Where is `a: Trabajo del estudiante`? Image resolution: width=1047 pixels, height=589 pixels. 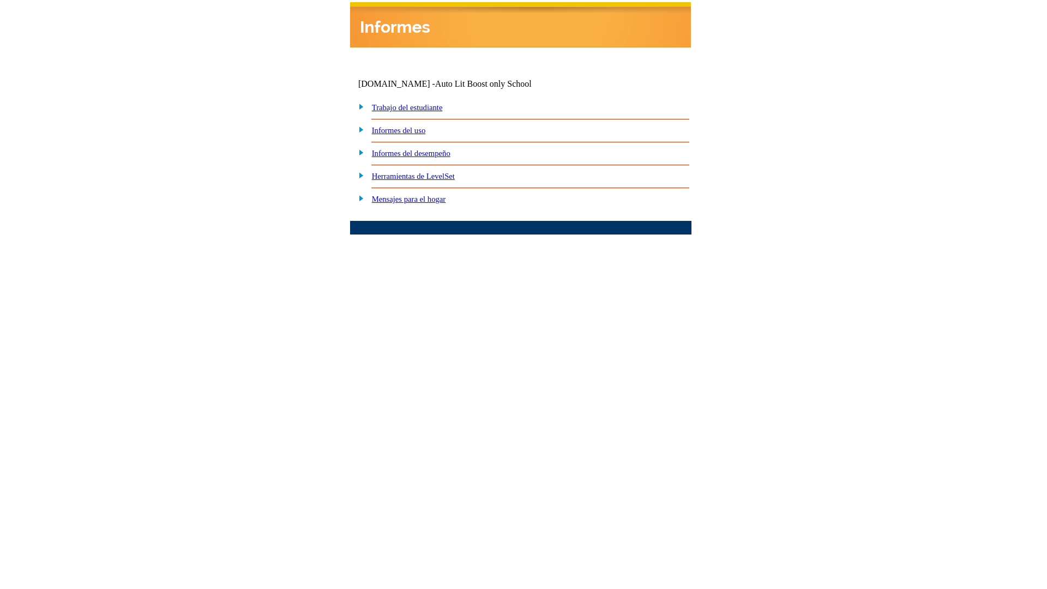
a: Trabajo del estudiante is located at coordinates (407, 107).